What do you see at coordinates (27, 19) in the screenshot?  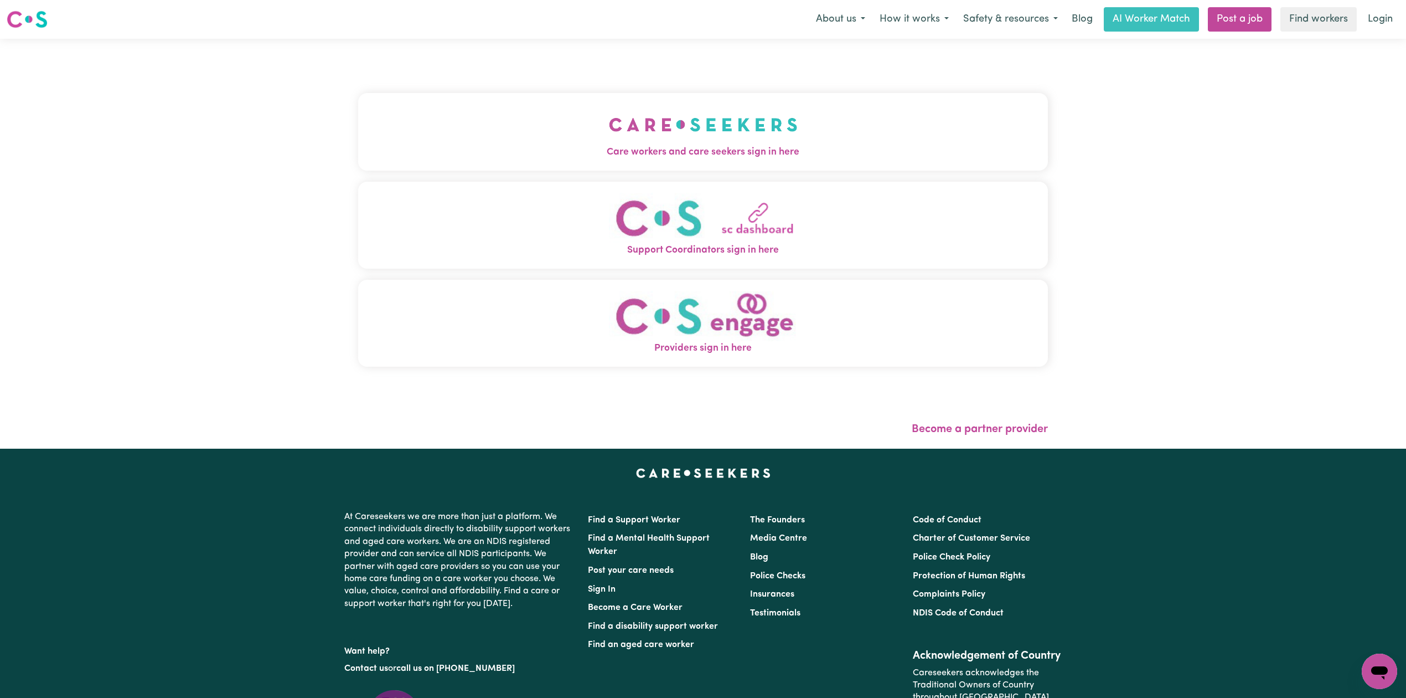 I see `img: Careseekers logo` at bounding box center [27, 19].